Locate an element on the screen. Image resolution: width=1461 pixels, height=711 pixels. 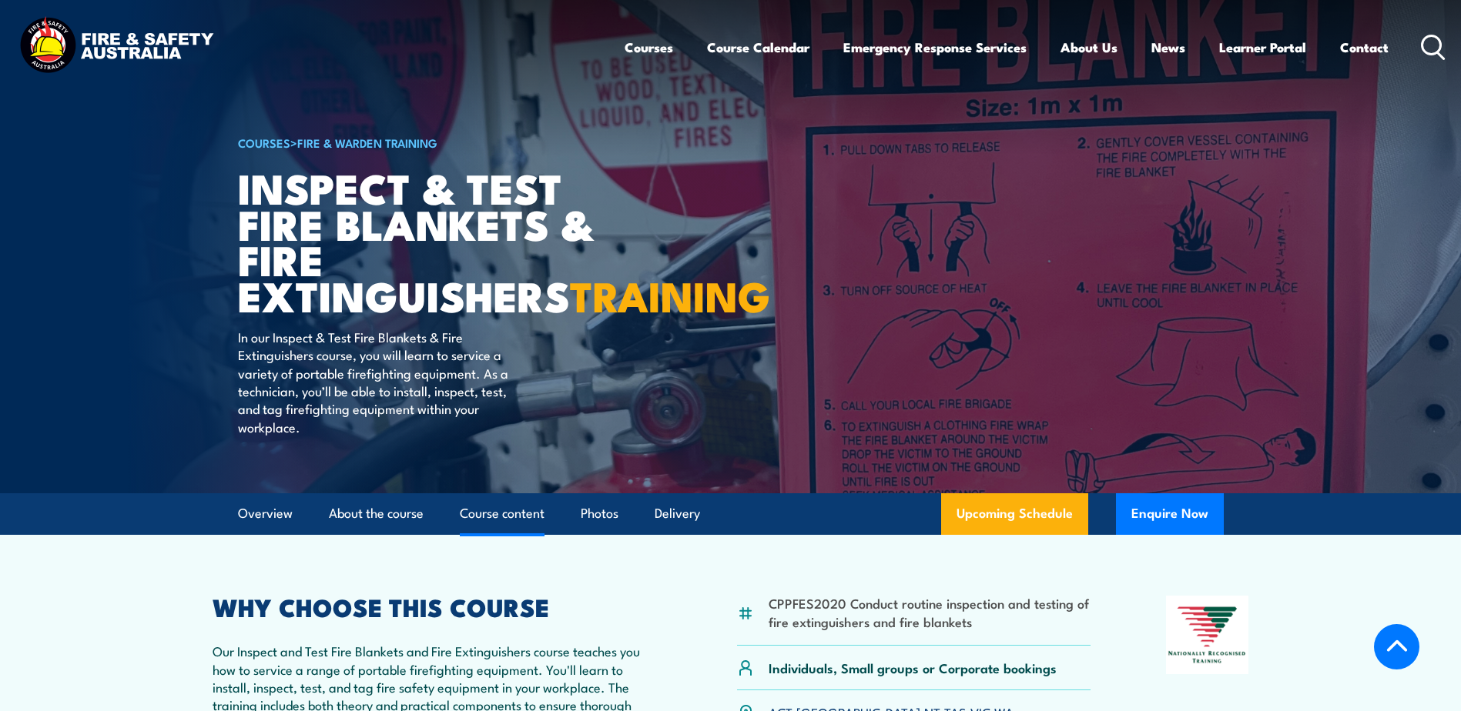
p: In our Inspect & Test Fire Blankets & Fire Extinguishers course, you will learn to service a vari... is located at coordinates (378, 382).